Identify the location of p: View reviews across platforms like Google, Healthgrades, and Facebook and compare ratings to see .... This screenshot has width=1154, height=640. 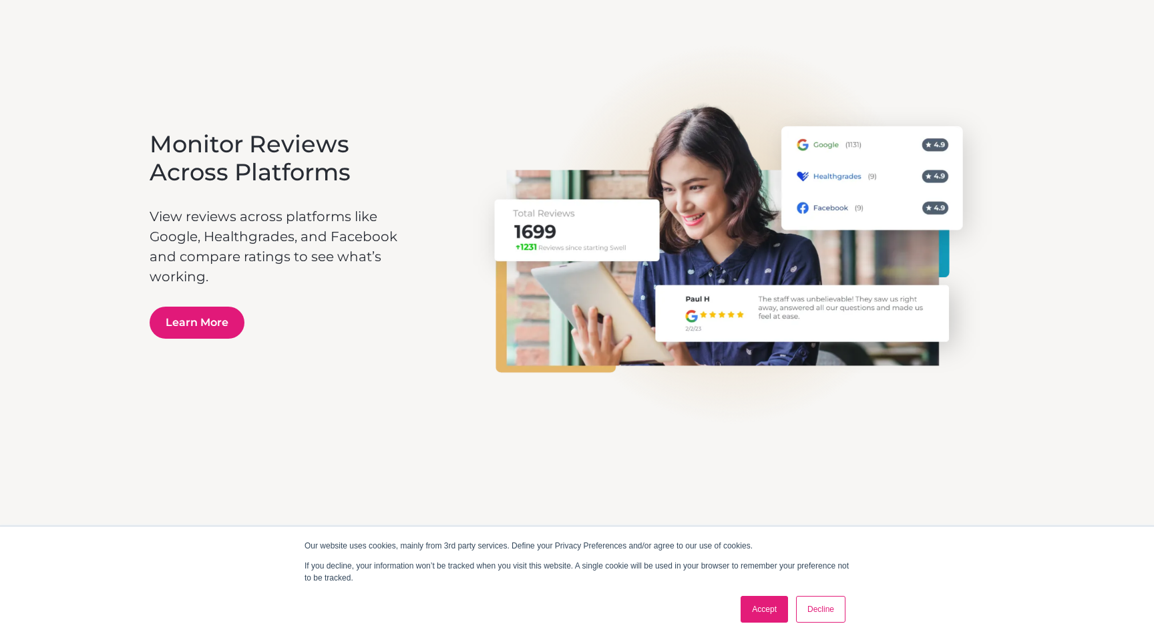
(285, 246).